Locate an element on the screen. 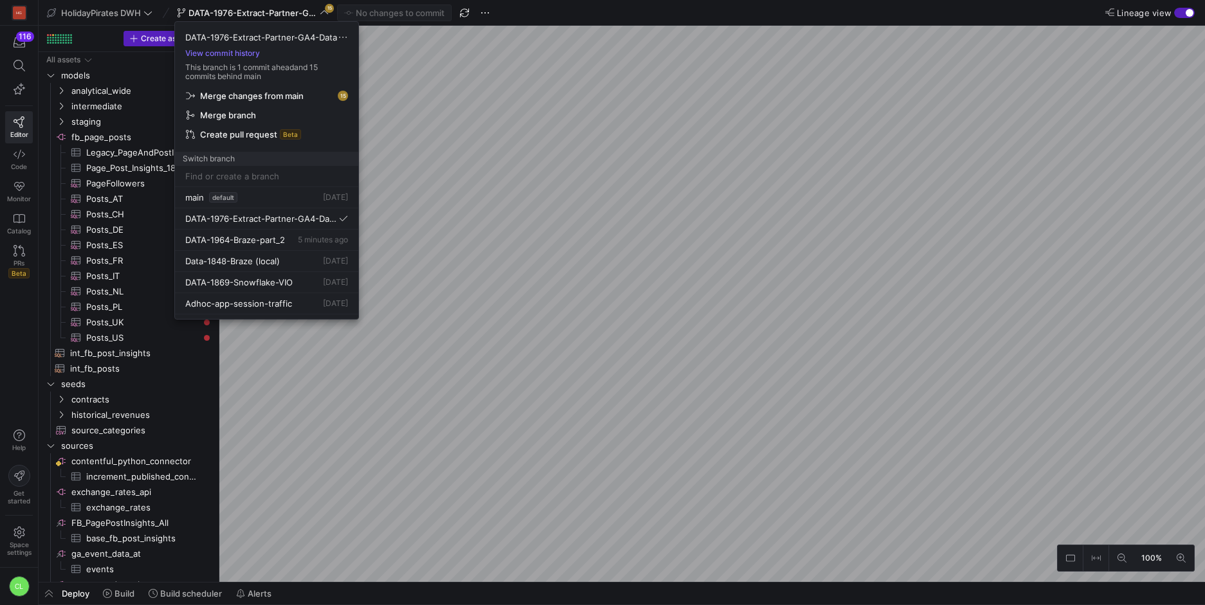 This screenshot has height=605, width=1205. span: main is located at coordinates (194, 197).